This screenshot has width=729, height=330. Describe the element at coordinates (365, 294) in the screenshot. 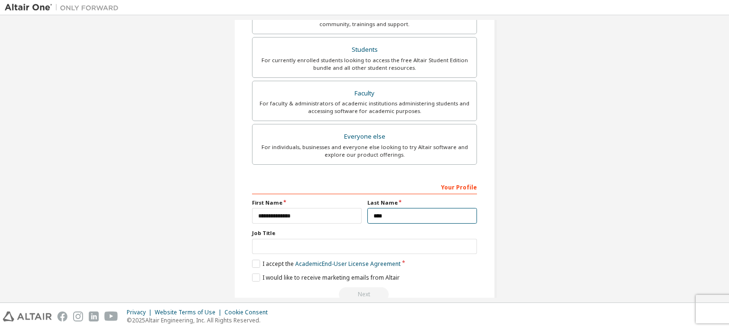

I see `div: Read and acccept EULA to continue` at that location.